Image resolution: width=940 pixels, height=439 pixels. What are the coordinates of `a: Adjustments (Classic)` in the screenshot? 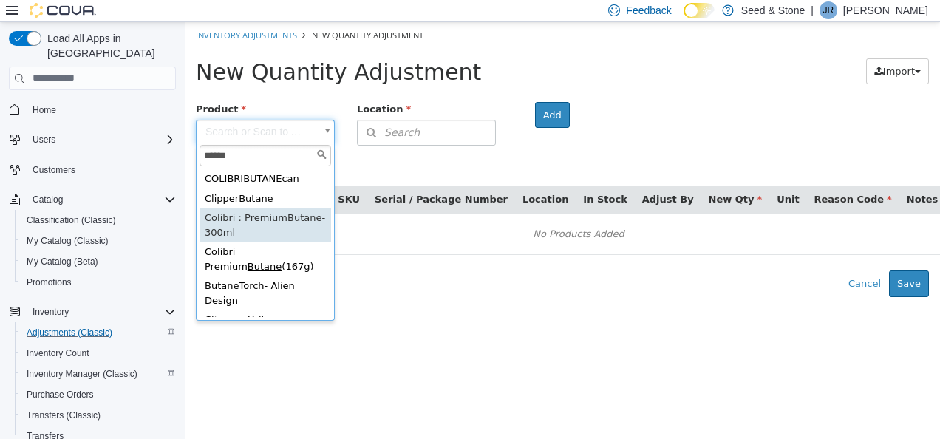 It's located at (69, 333).